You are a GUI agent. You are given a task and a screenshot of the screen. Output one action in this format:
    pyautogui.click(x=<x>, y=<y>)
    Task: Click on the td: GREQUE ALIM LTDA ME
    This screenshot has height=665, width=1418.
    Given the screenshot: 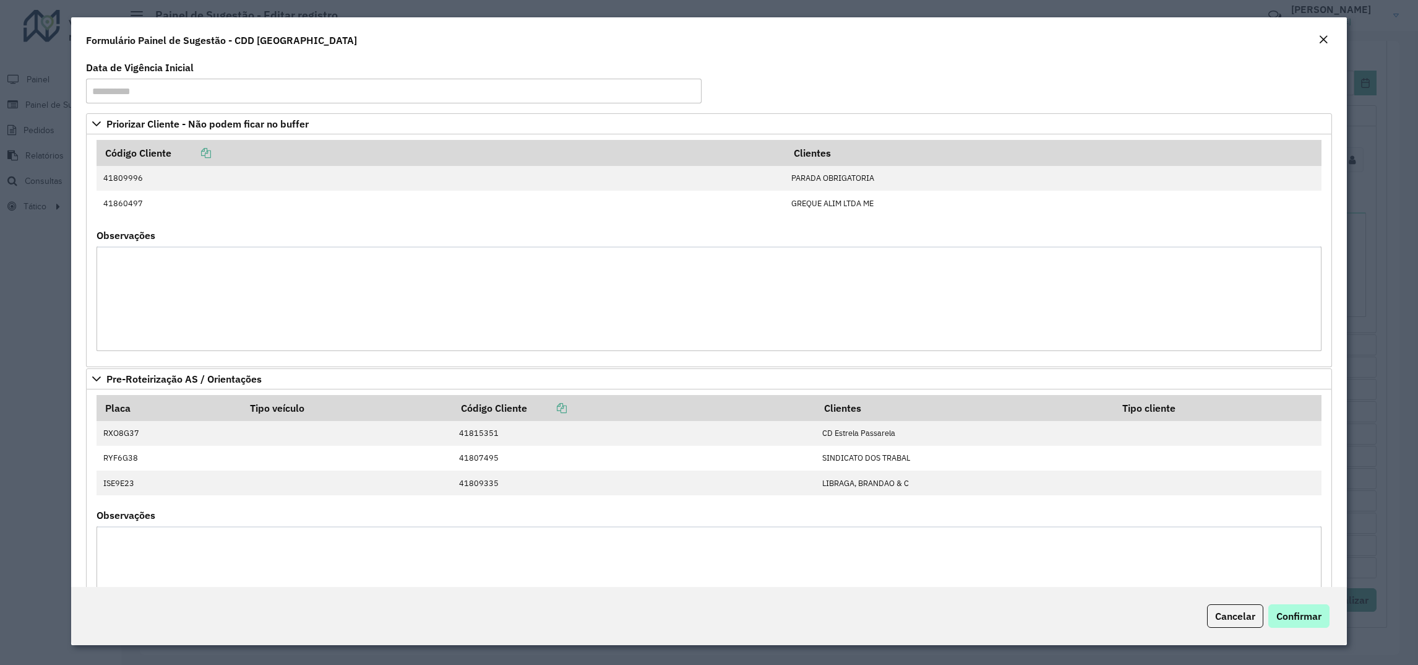 What is the action you would take?
    pyautogui.click(x=1053, y=203)
    